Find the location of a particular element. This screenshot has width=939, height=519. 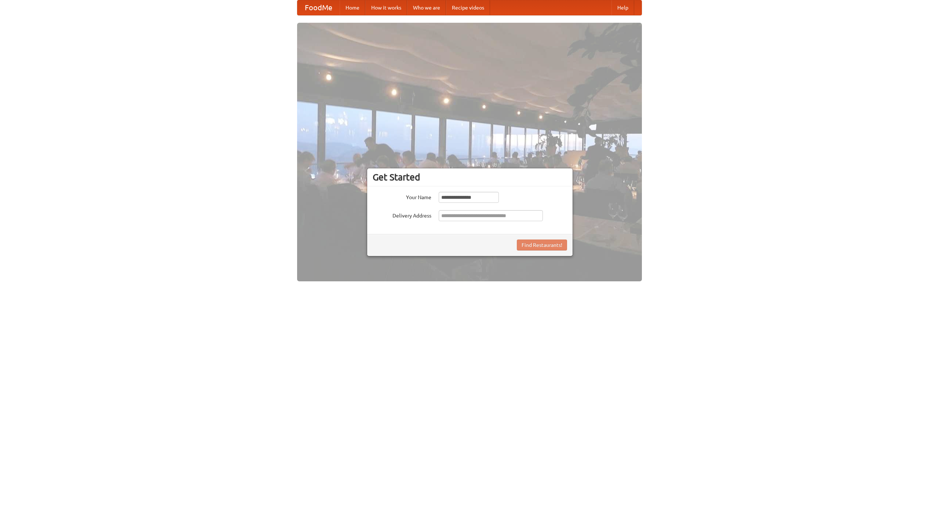

a: How it works is located at coordinates (386, 8).